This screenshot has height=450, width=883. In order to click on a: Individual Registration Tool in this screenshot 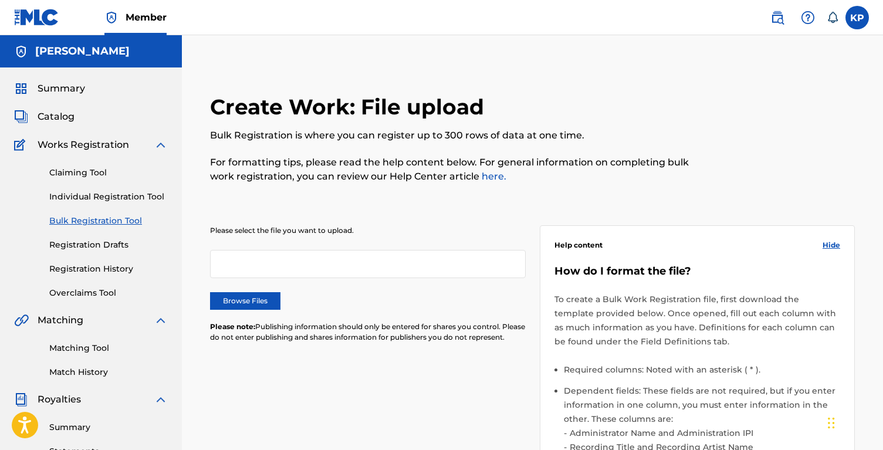, I will do `click(109, 197)`.